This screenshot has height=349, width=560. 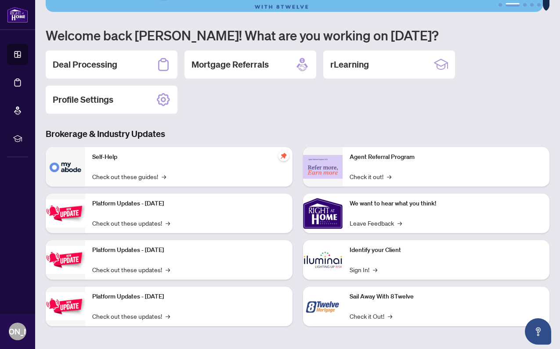 I want to click on img: Platform Updates - July 8, 2025, so click(x=65, y=259).